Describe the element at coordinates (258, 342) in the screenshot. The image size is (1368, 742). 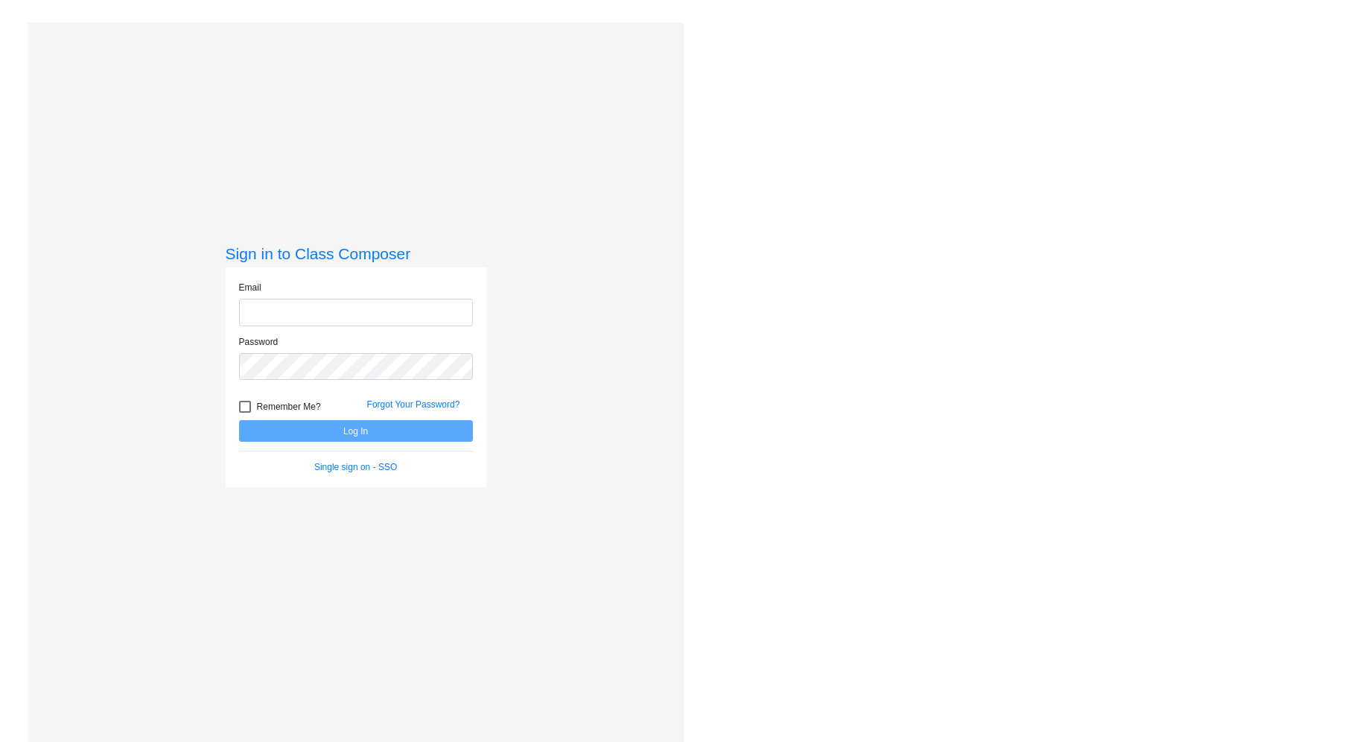
I see `label: Password` at that location.